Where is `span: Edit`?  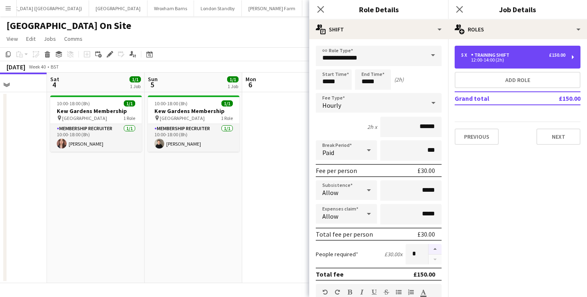 span: Edit is located at coordinates (31, 39).